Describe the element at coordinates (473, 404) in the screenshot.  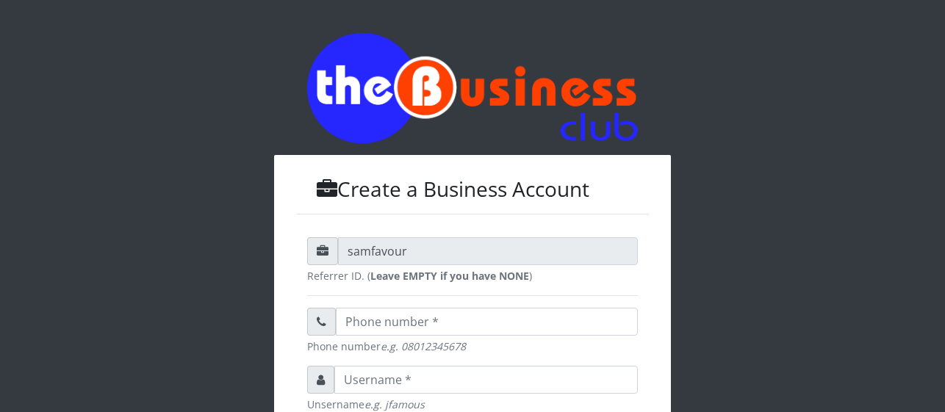
I see `small: Unsername` at that location.